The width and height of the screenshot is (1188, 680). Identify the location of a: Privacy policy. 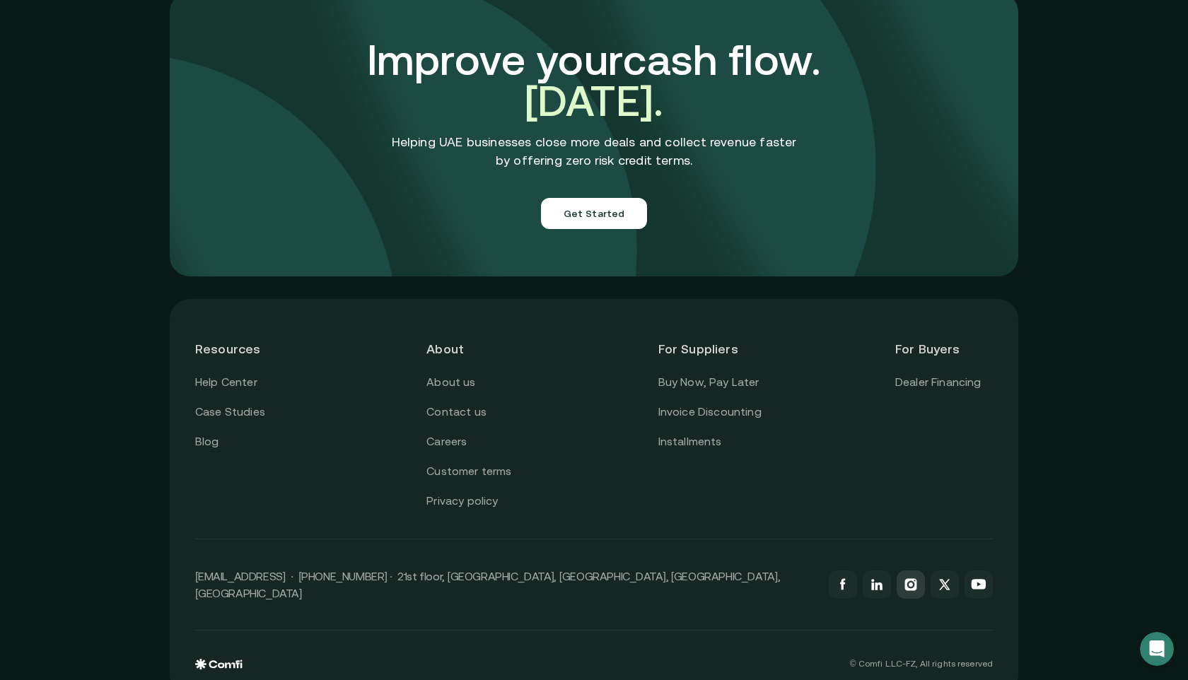
(462, 501).